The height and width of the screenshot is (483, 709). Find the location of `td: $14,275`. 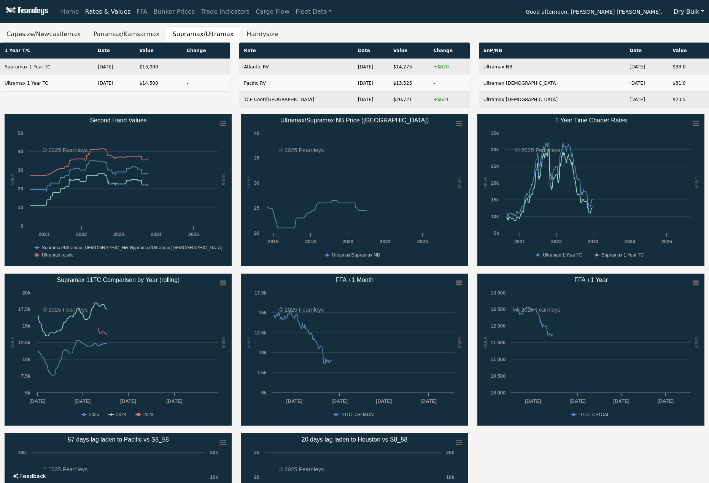

td: $14,275 is located at coordinates (409, 67).